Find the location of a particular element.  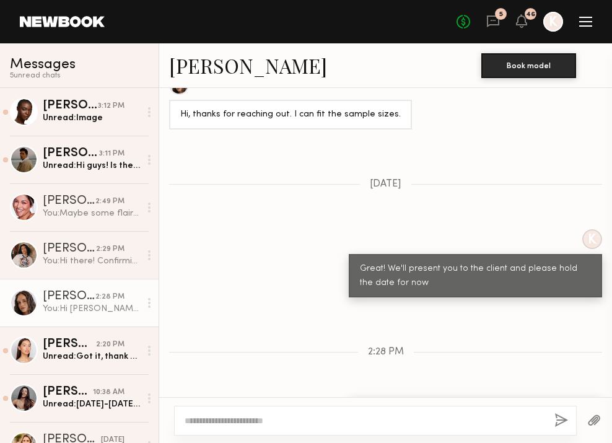

a: 5 is located at coordinates (493, 22).